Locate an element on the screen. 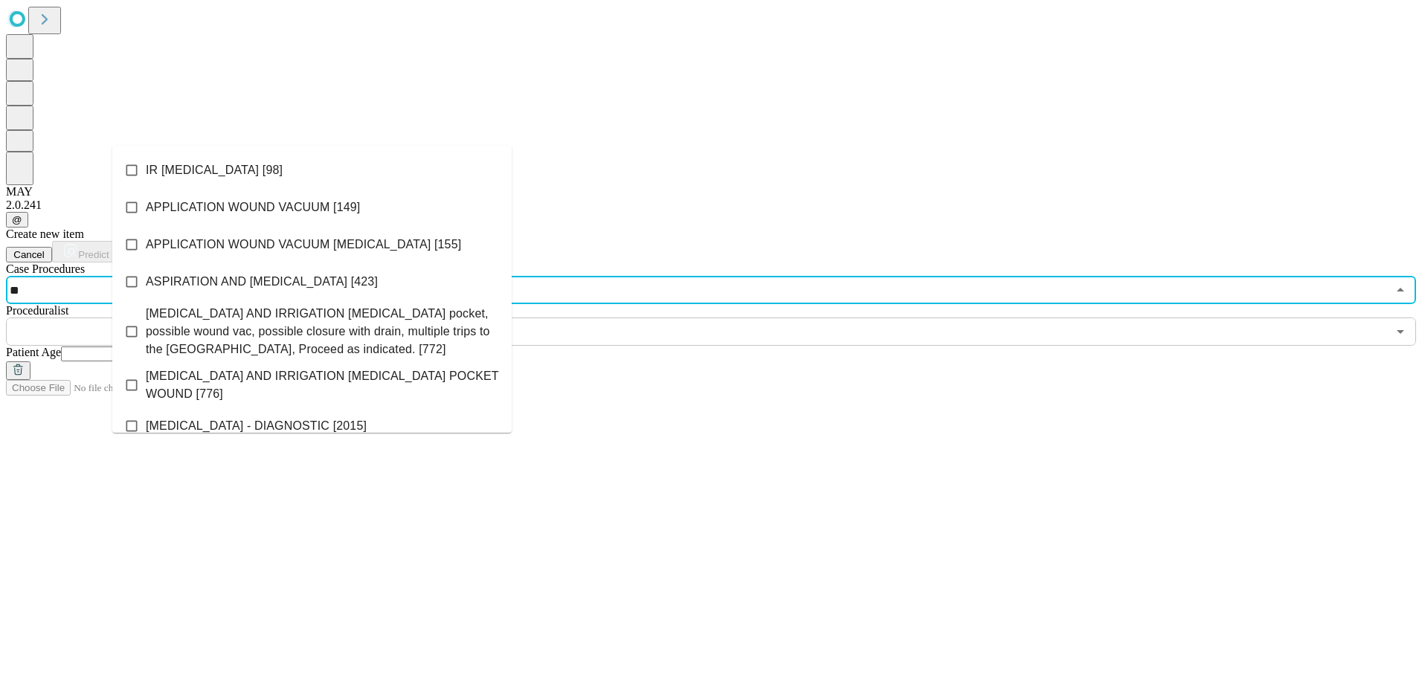 Image resolution: width=1422 pixels, height=687 pixels. span: Scheduled Procedure is located at coordinates (45, 268).